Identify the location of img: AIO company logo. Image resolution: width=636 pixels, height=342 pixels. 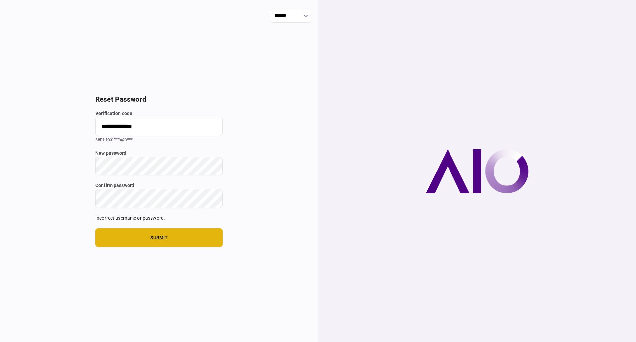
(477, 171).